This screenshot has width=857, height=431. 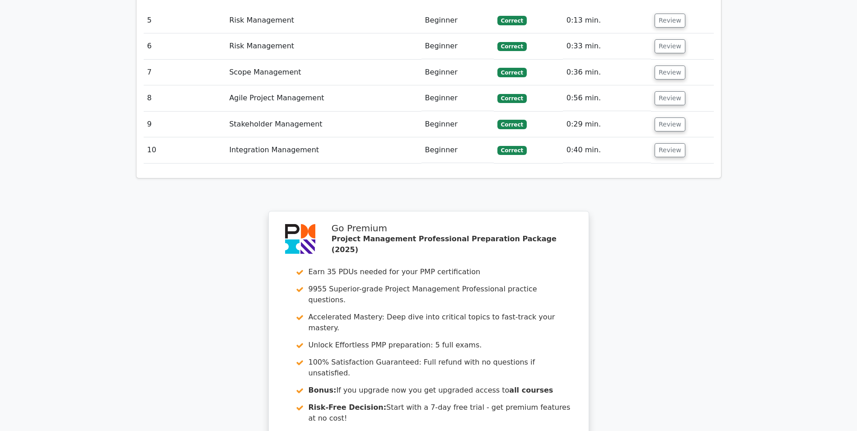 I want to click on td: Scope Management, so click(x=323, y=72).